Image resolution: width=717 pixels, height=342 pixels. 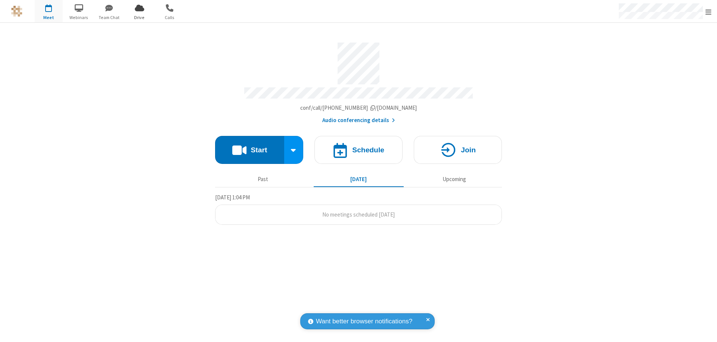 I want to click on span: Copy my meeting room link, so click(x=358, y=108).